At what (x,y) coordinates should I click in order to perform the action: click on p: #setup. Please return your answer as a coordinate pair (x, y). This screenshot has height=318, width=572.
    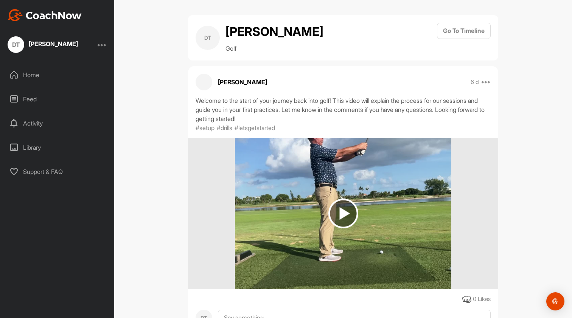
    Looking at the image, I should click on (205, 128).